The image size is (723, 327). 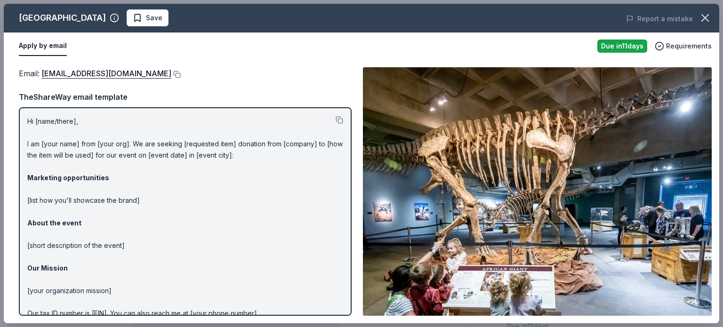 What do you see at coordinates (68, 177) in the screenshot?
I see `strong: Marketing opportunities` at bounding box center [68, 177].